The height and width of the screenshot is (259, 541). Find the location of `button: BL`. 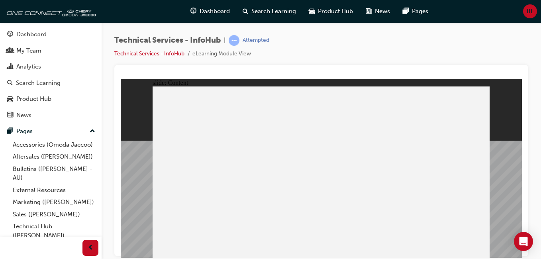

button: BL is located at coordinates (530, 11).